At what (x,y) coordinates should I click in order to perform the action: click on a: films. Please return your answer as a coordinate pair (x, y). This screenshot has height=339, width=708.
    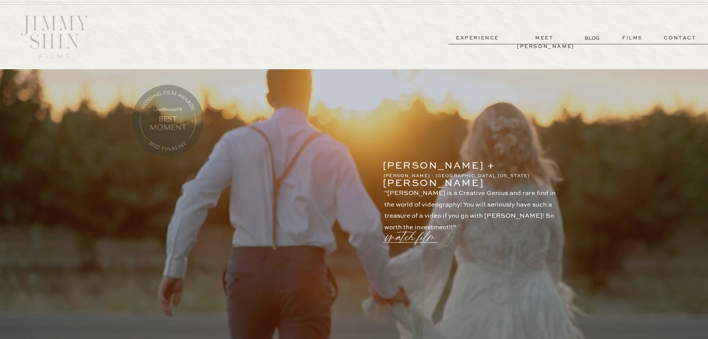
    Looking at the image, I should click on (633, 38).